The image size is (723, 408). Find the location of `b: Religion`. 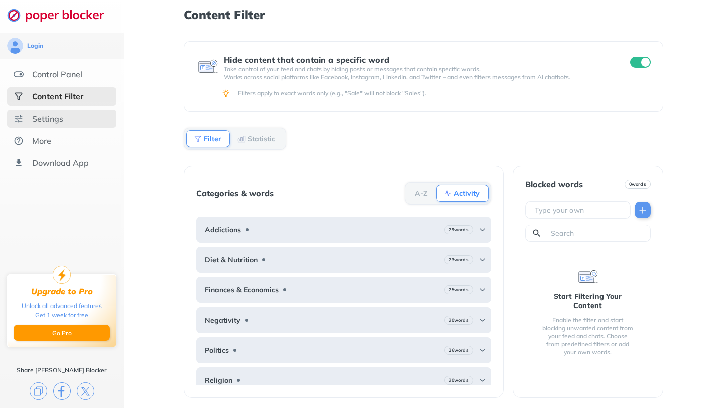

b: Religion is located at coordinates (218, 380).